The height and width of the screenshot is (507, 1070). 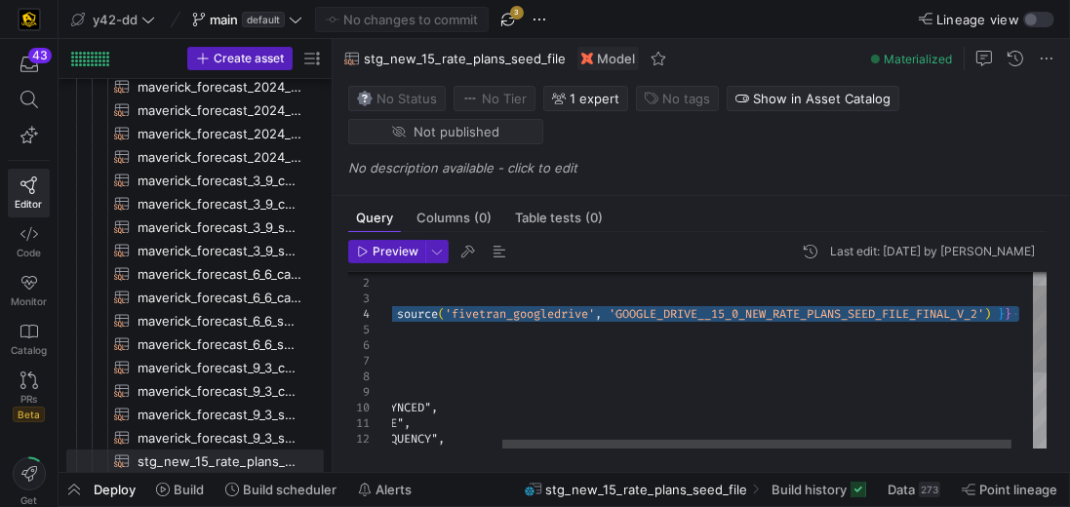 What do you see at coordinates (384, 490) in the screenshot?
I see `button: Alerts` at bounding box center [384, 490].